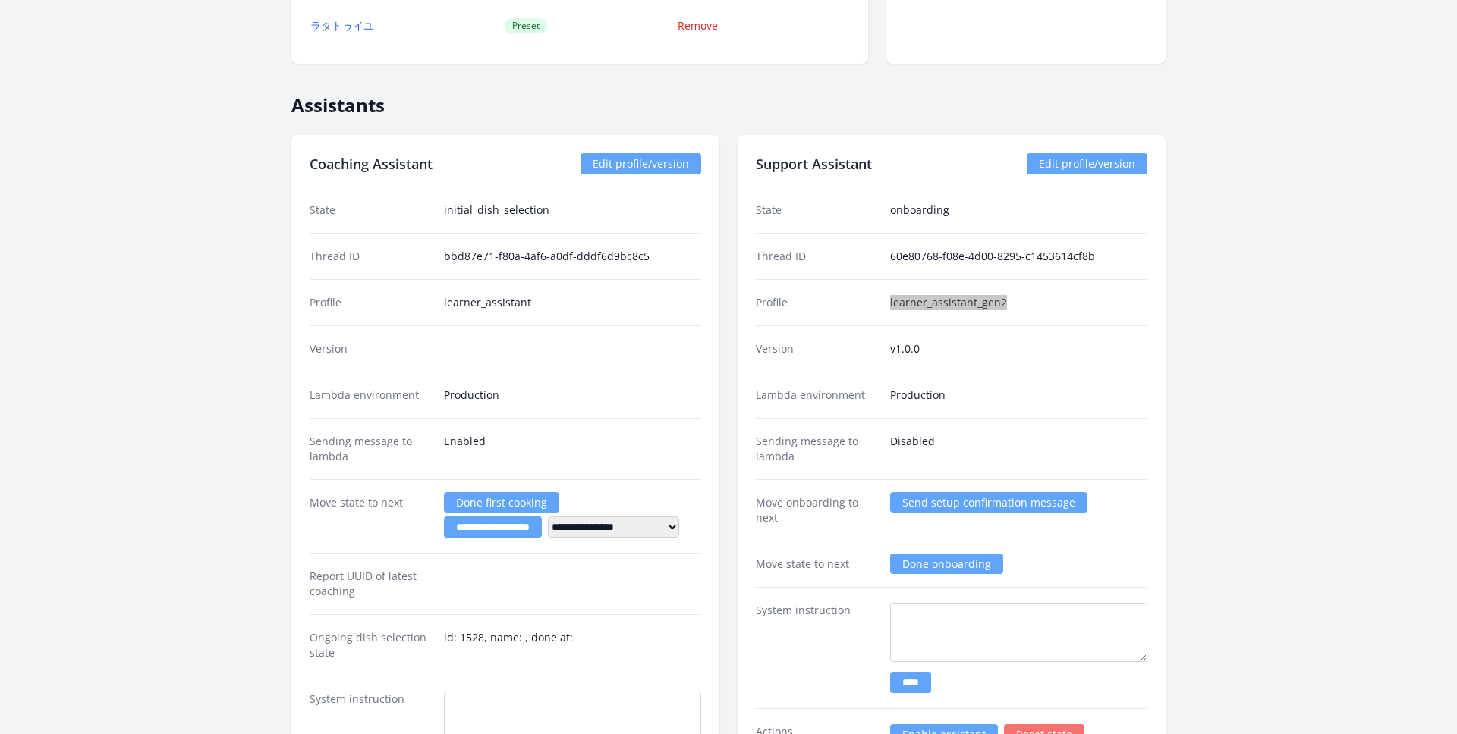 Image resolution: width=1457 pixels, height=734 pixels. I want to click on dd: Disabled, so click(1018, 449).